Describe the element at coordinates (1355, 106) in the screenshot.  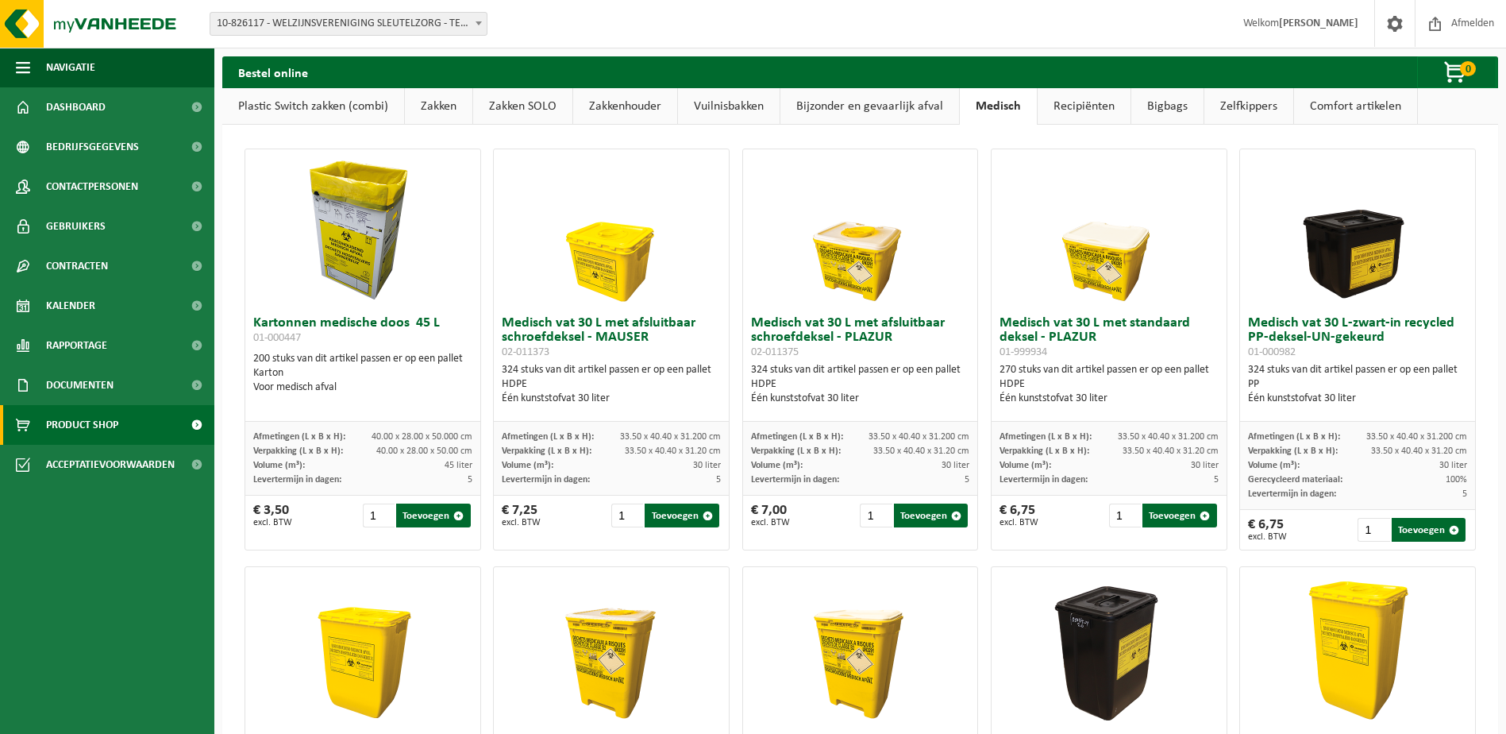
I see `a: Comfort artikelen` at that location.